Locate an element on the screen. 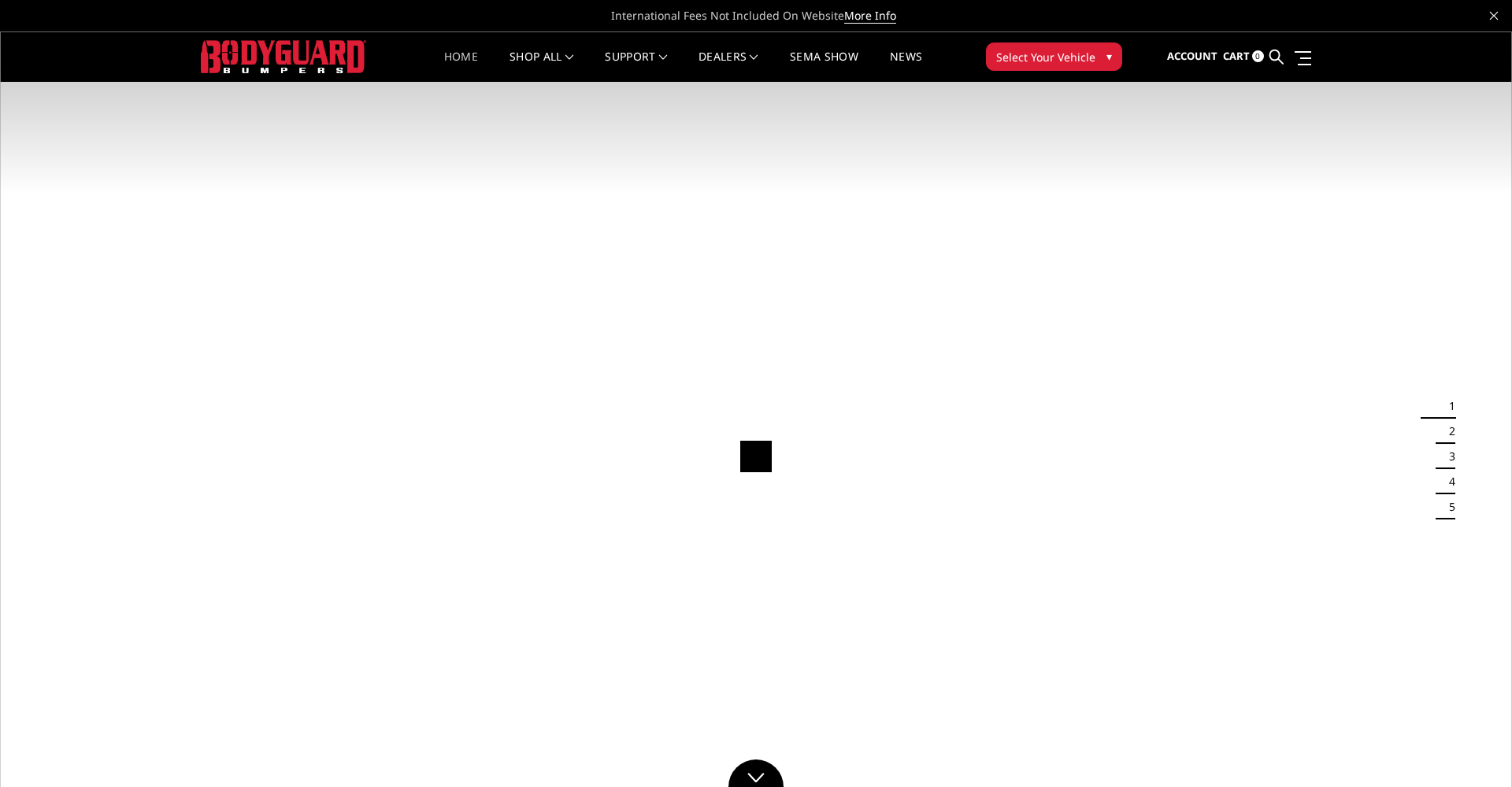  span: Select Your Vehicle is located at coordinates (1045, 57).